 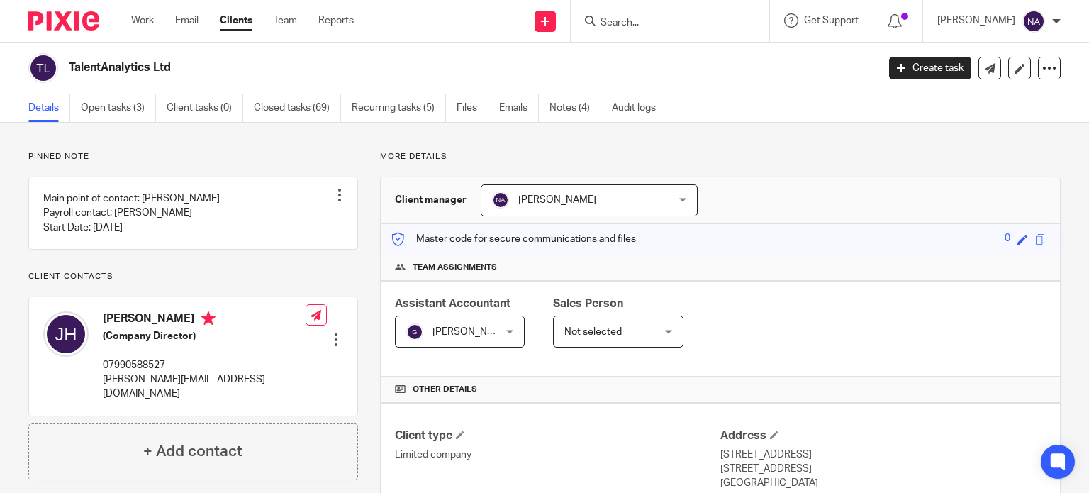 What do you see at coordinates (519, 108) in the screenshot?
I see `a: Emails` at bounding box center [519, 108].